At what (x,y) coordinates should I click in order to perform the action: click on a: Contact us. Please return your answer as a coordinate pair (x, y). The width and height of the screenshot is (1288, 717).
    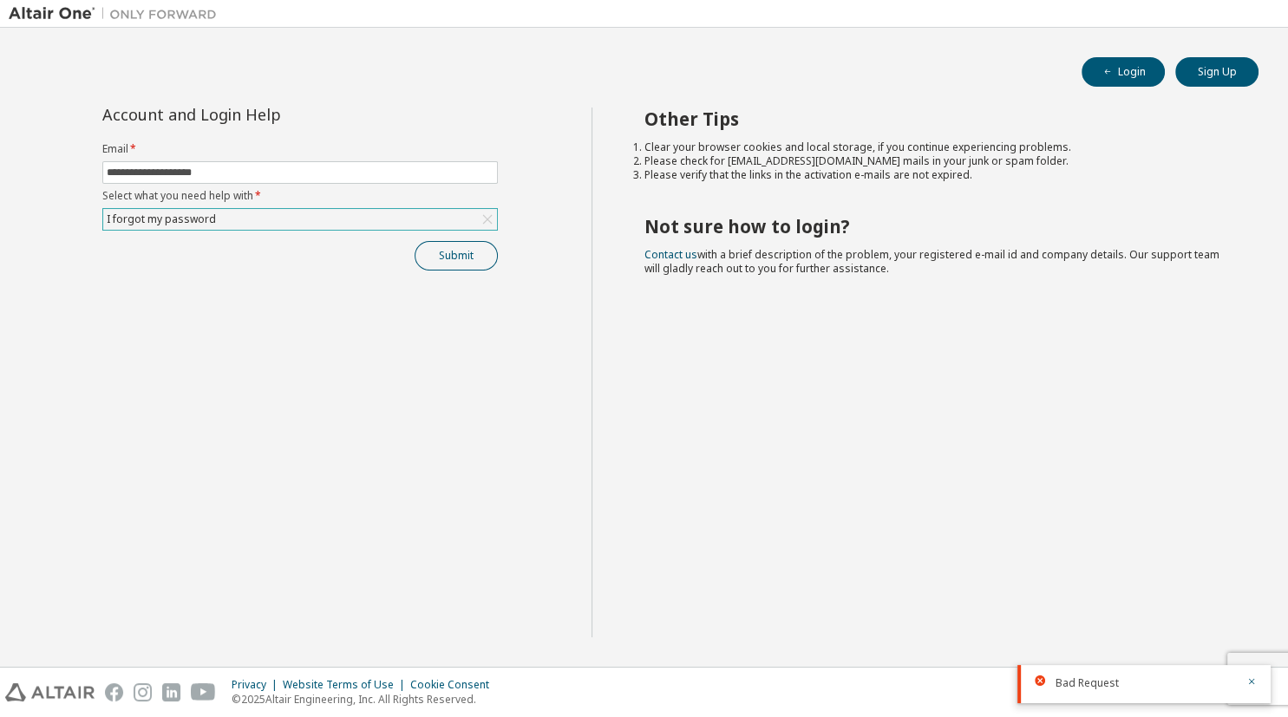
    Looking at the image, I should click on (670, 254).